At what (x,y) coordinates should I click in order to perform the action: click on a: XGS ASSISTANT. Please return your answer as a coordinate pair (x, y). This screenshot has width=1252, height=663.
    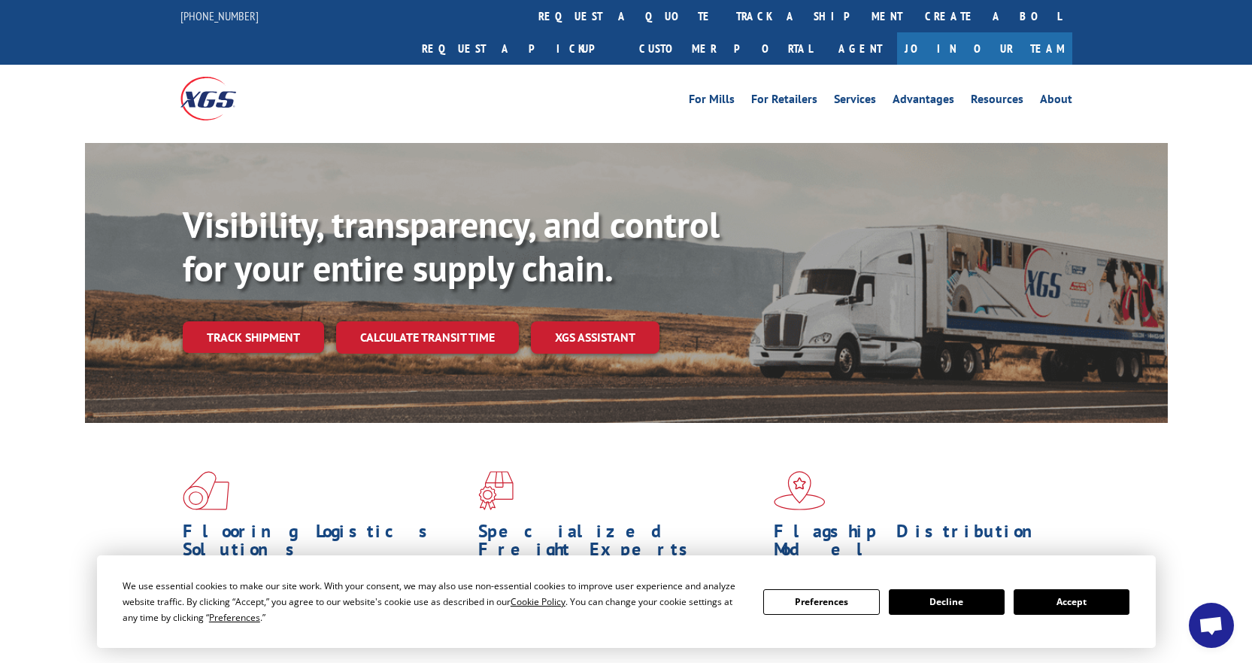
    Looking at the image, I should click on (595, 337).